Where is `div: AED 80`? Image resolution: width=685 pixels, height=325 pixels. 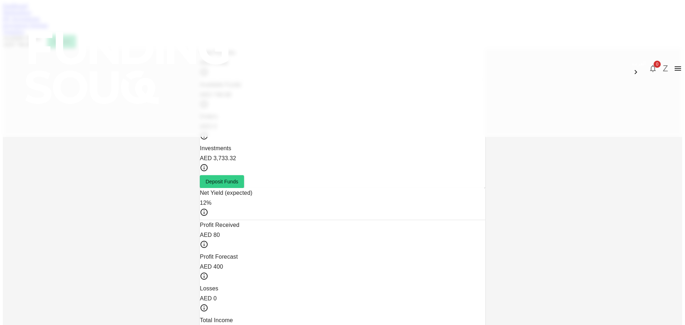 div: AED 80 is located at coordinates (342, 235).